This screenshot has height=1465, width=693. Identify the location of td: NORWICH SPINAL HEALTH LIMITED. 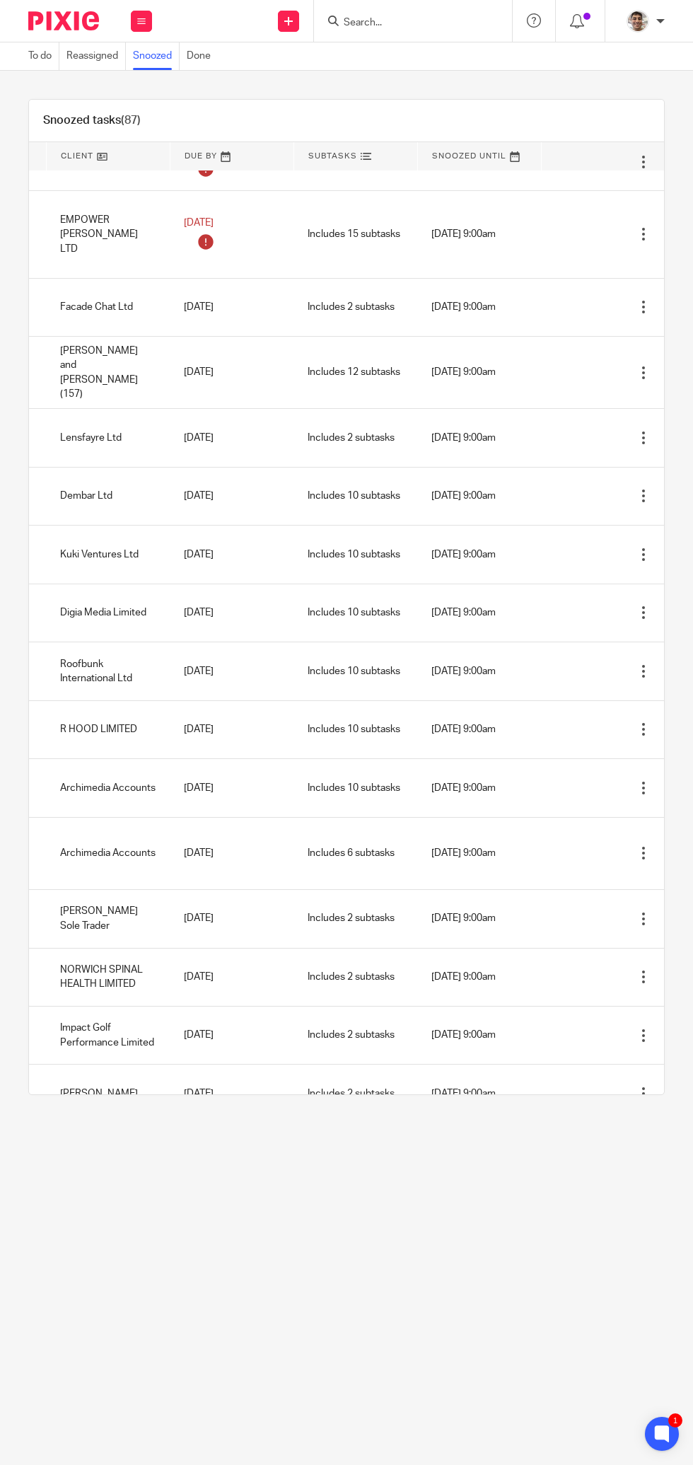
(108, 977).